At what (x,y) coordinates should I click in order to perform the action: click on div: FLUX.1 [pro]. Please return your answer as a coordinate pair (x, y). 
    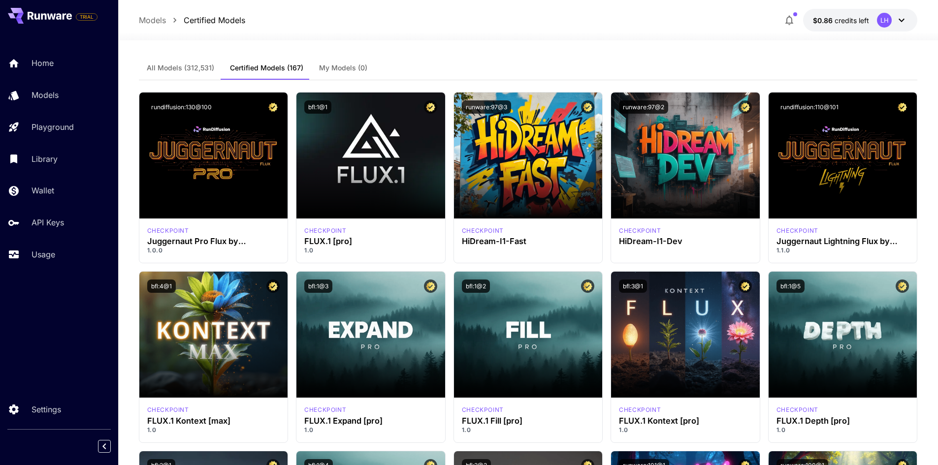
    Looking at the image, I should click on (371, 241).